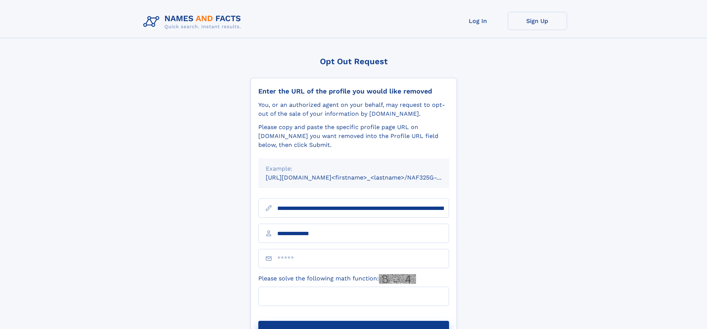 Image resolution: width=707 pixels, height=329 pixels. Describe the element at coordinates (337, 279) in the screenshot. I see `label: Please solve the following math function:` at that location.